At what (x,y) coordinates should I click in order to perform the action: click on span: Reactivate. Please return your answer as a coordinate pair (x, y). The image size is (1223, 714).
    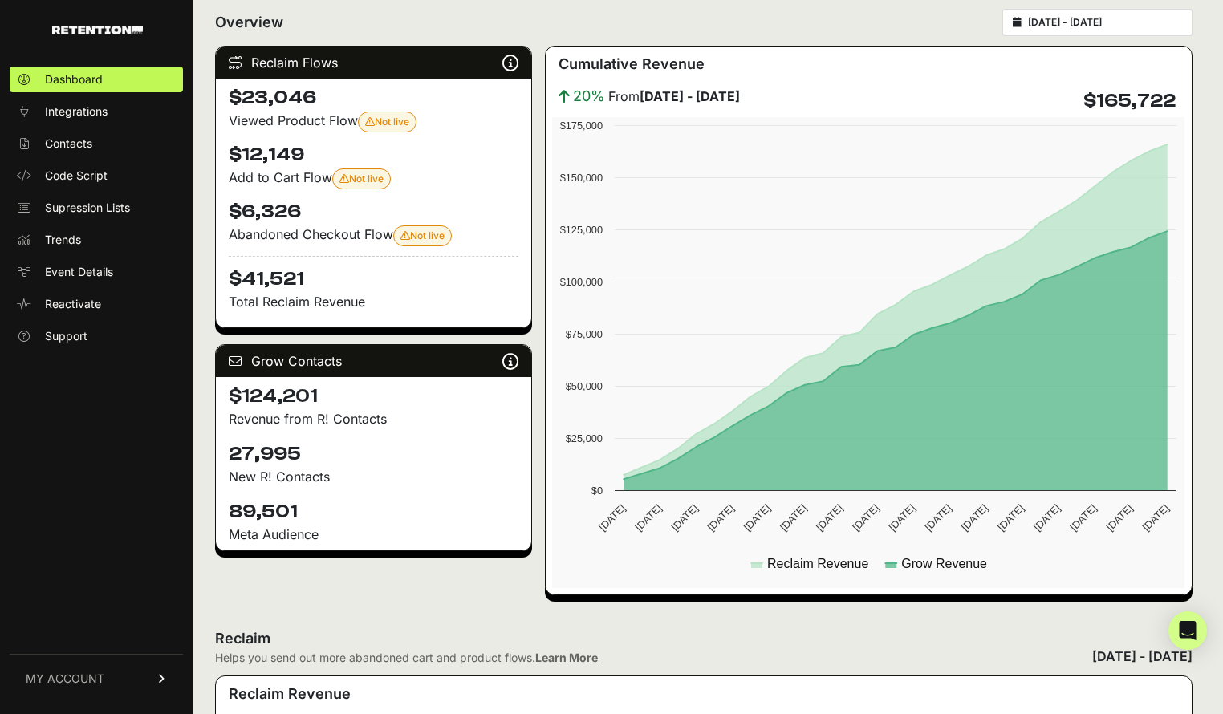
    Looking at the image, I should click on (73, 304).